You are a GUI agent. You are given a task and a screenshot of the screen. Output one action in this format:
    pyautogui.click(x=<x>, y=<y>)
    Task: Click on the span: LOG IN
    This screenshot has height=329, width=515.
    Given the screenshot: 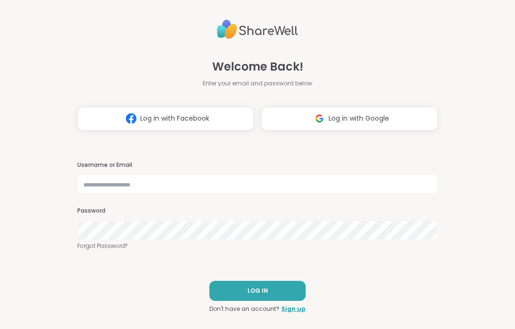 What is the action you would take?
    pyautogui.click(x=258, y=291)
    